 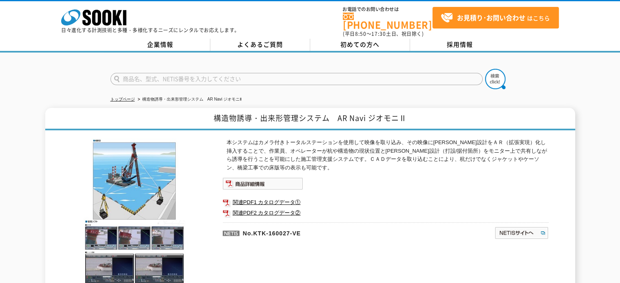 I want to click on span: 17:30, so click(x=379, y=34).